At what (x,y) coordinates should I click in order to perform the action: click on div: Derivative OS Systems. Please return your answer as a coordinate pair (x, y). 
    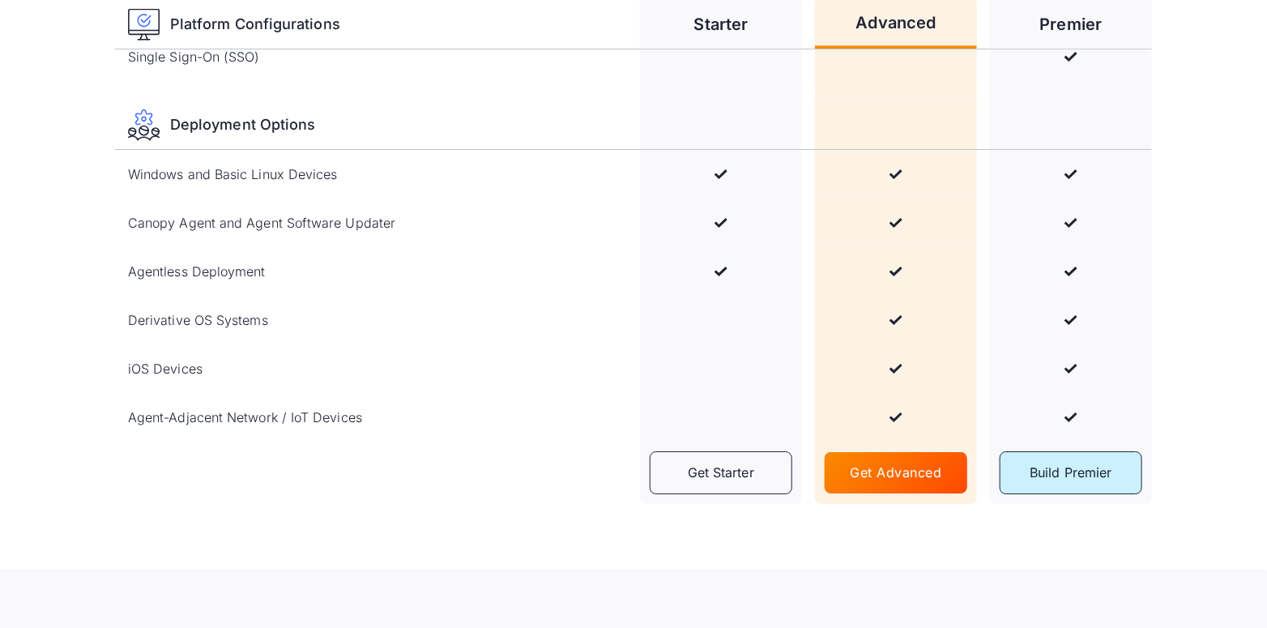
    Looking at the image, I should click on (198, 320).